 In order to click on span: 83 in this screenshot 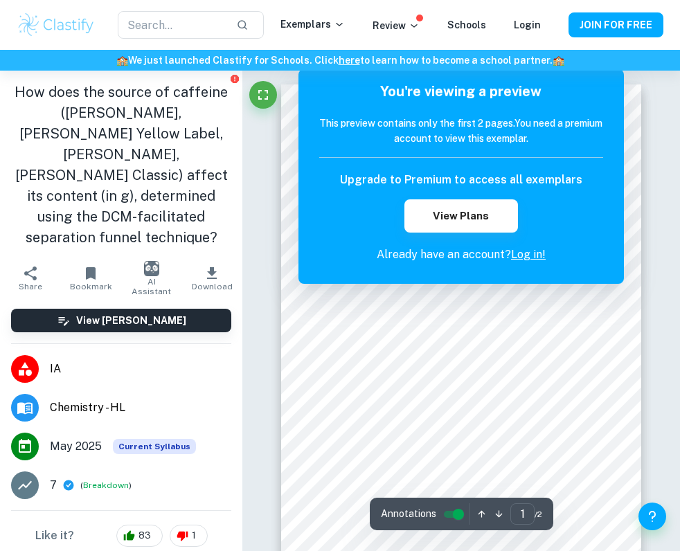, I will do `click(145, 536)`.